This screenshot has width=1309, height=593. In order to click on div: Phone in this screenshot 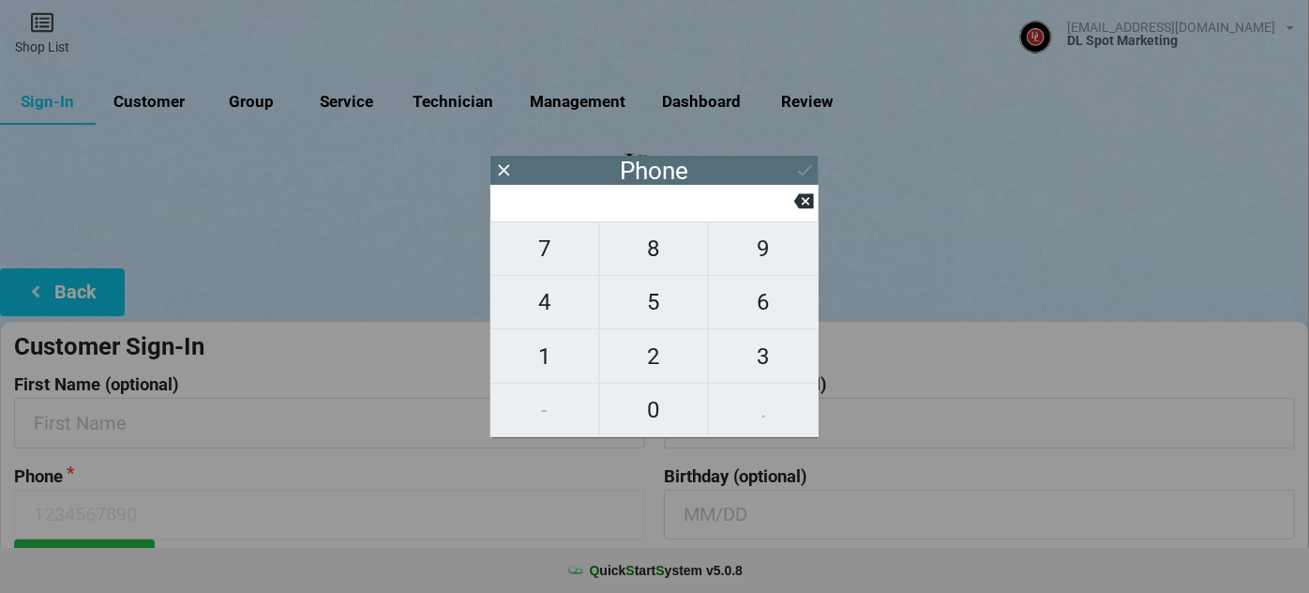, I will do `click(655, 171)`.